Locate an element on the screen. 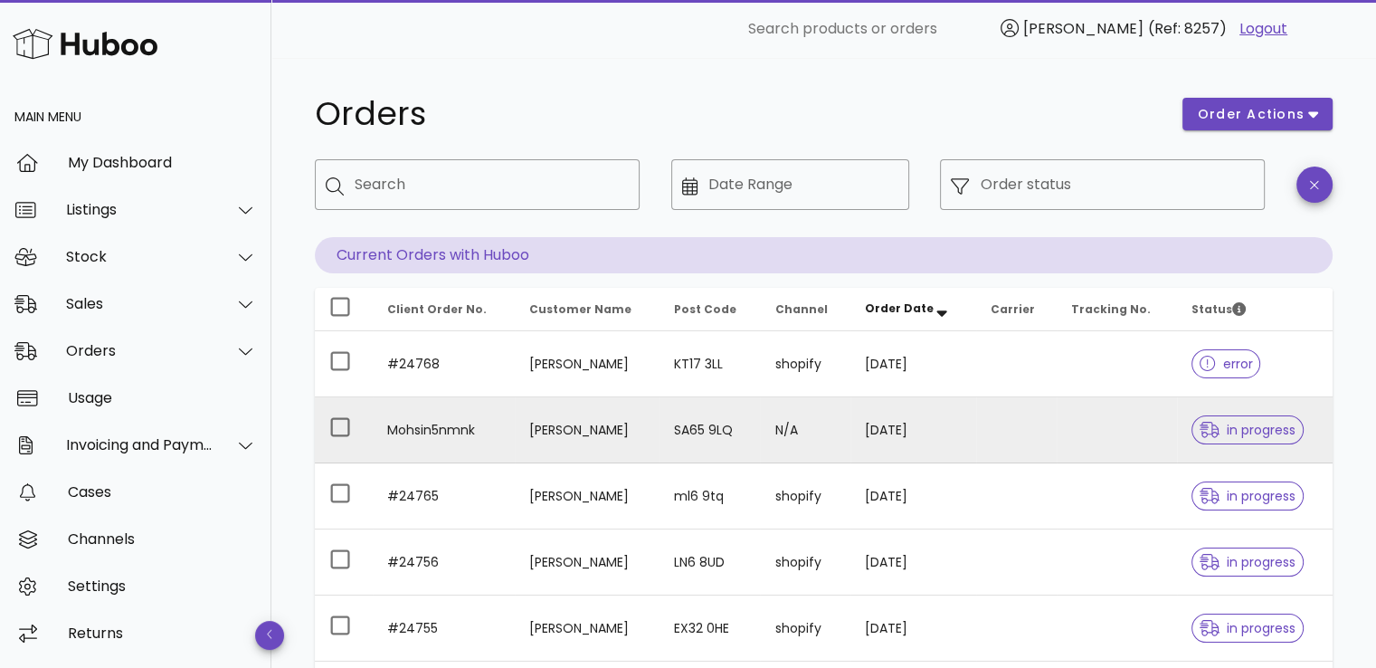 The width and height of the screenshot is (1376, 668). img: Huboo Logo is located at coordinates (85, 43).